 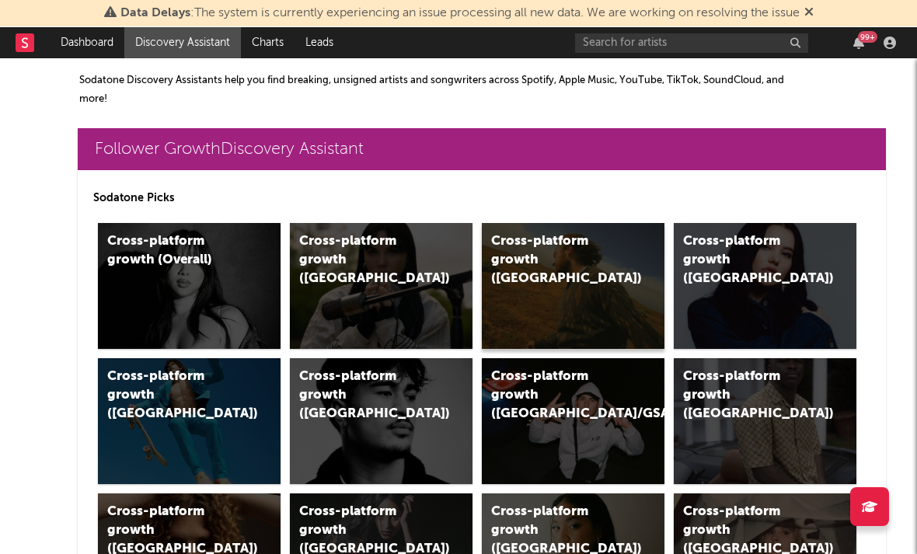 I want to click on a: Charts, so click(x=267, y=43).